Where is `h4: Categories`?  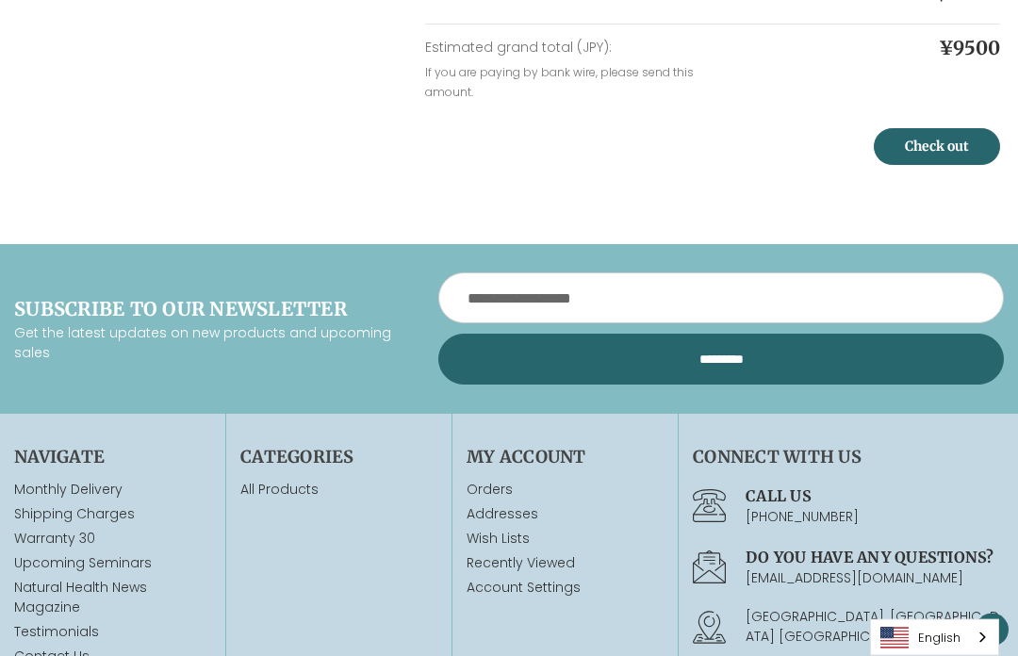 h4: Categories is located at coordinates (339, 457).